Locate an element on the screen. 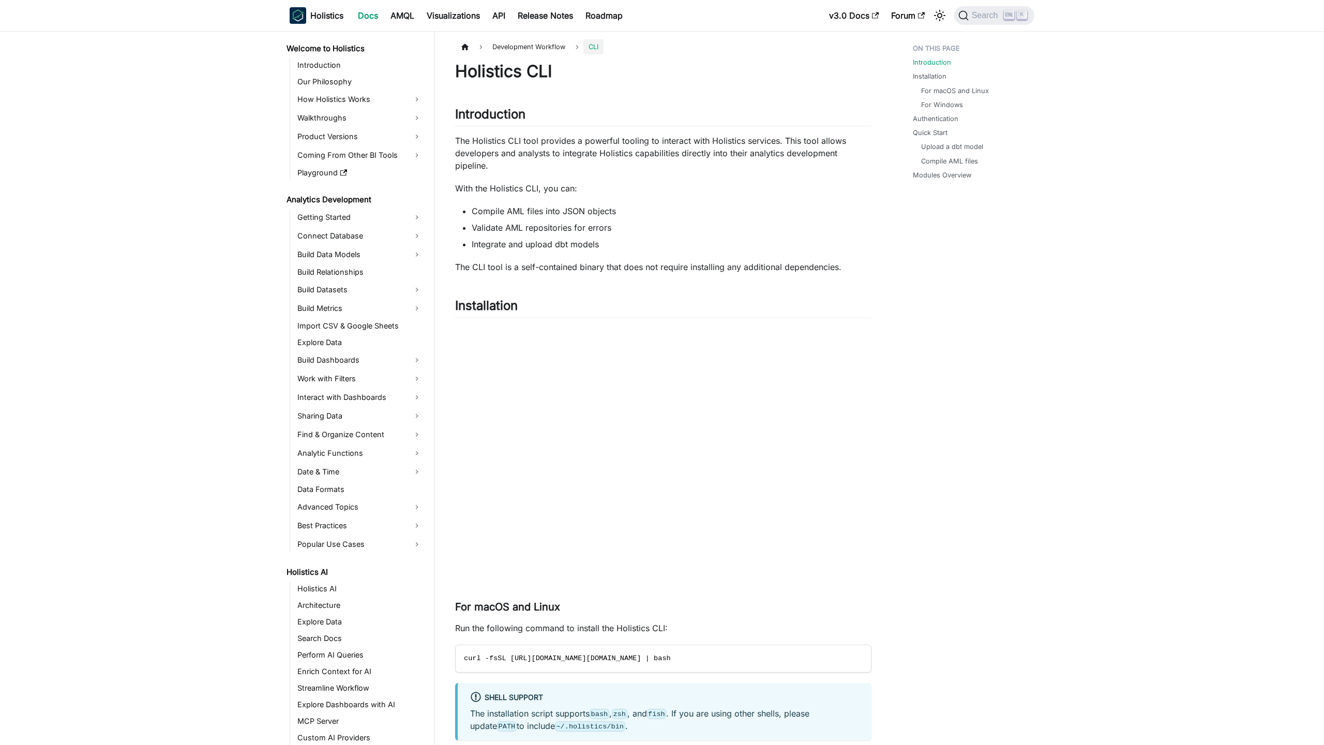 The image size is (1324, 745). h3: For macOS and Linux is located at coordinates (663, 607).